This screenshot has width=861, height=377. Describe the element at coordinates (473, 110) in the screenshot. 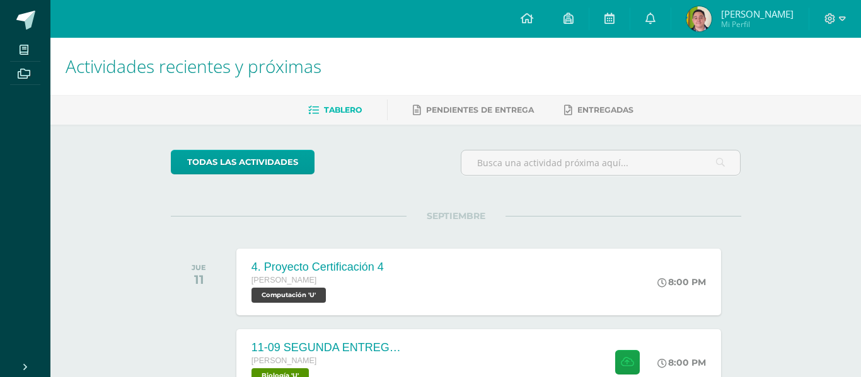

I see `a: Pendientes de entrega` at that location.